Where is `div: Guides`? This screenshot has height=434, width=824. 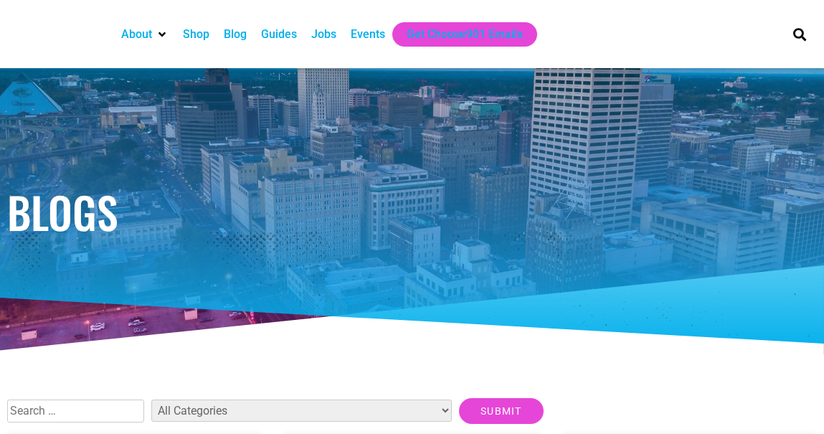 div: Guides is located at coordinates (279, 34).